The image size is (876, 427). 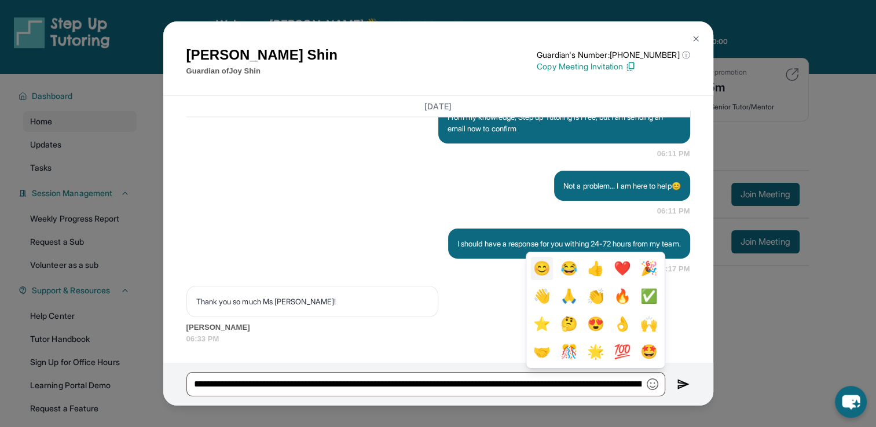 What do you see at coordinates (438, 339) in the screenshot?
I see `span: 06:33 PM` at bounding box center [438, 339].